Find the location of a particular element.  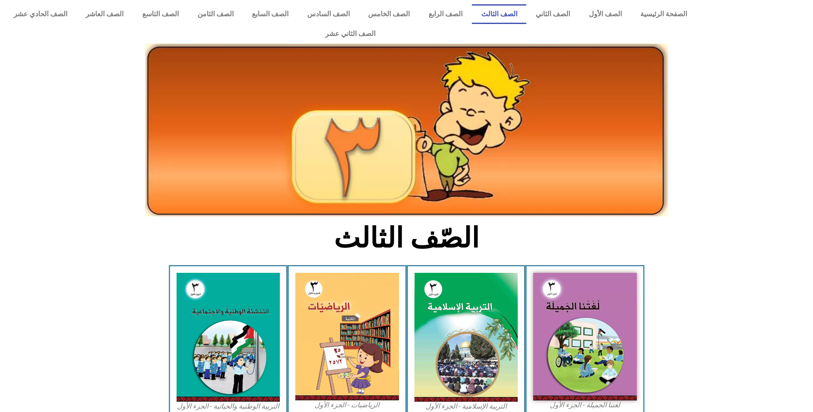

a: الصف الخامس is located at coordinates (389, 14).